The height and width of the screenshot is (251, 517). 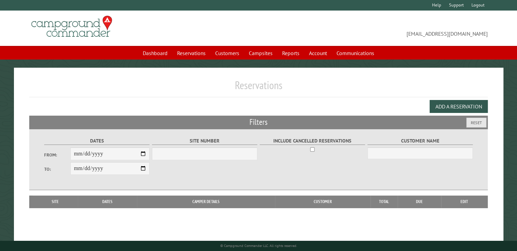 What do you see at coordinates (57, 155) in the screenshot?
I see `label: From:` at bounding box center [57, 155].